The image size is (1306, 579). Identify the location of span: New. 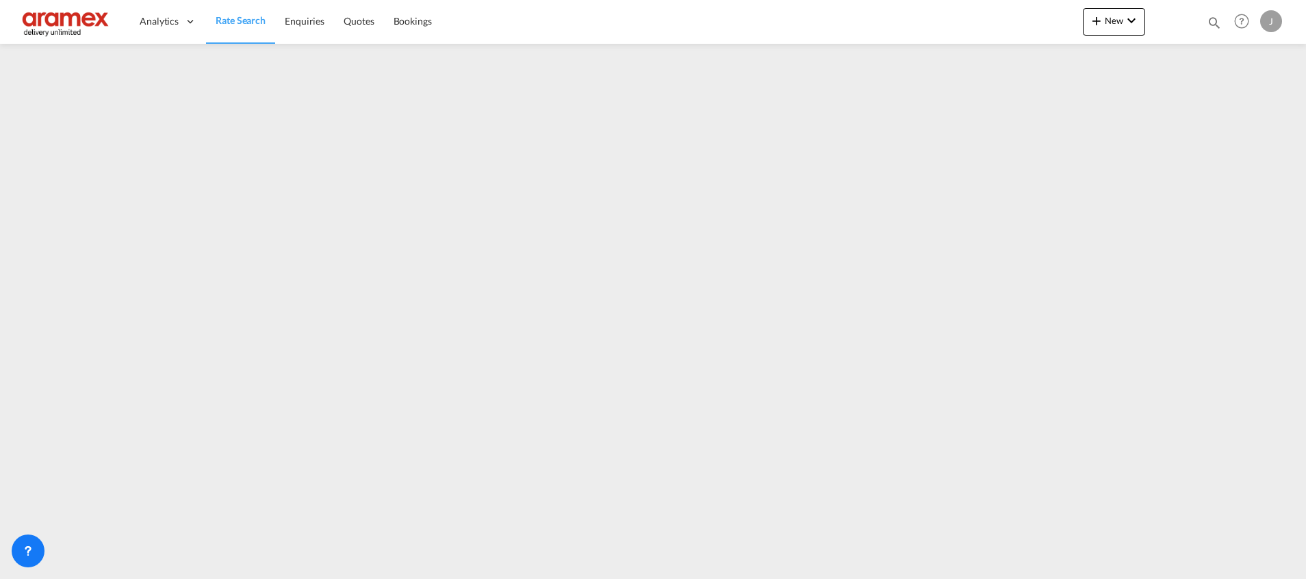
(1114, 21).